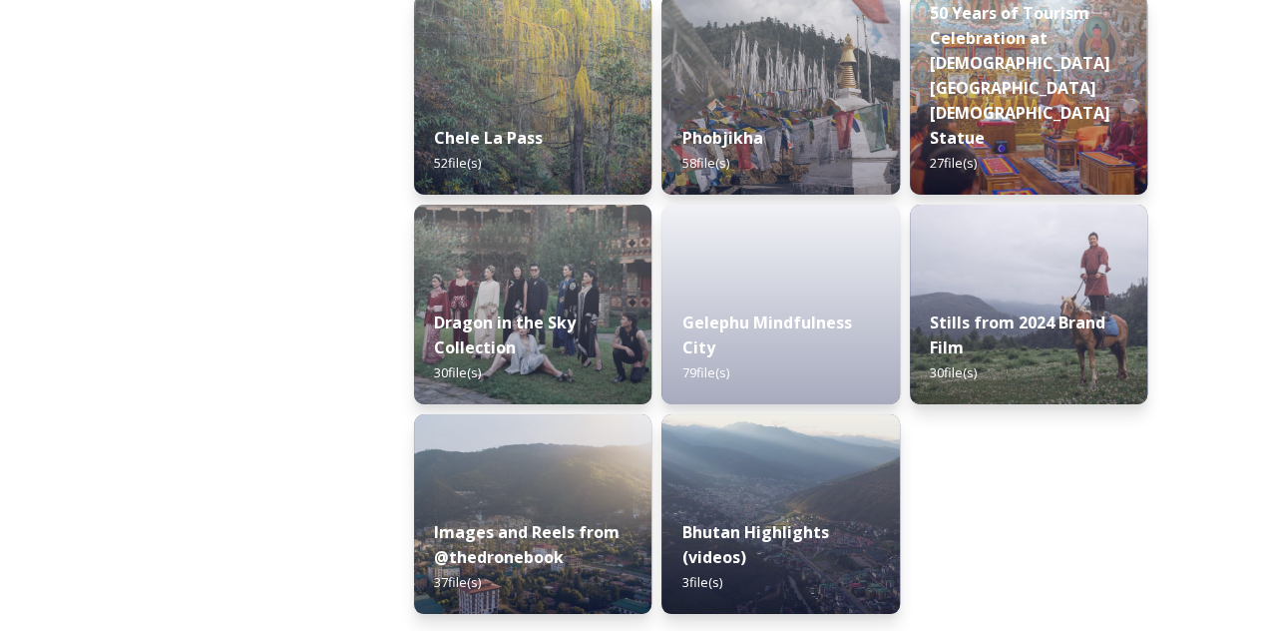  What do you see at coordinates (533, 514) in the screenshot?
I see `img: 01697a38-64e0-42f2-b716-4cd1f8ee46d6.jpg` at bounding box center [533, 514].